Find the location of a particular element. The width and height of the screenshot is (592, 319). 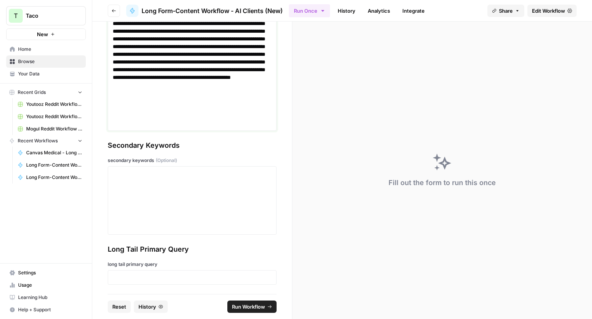

div: Long Tail Primary Query is located at coordinates (192, 249).